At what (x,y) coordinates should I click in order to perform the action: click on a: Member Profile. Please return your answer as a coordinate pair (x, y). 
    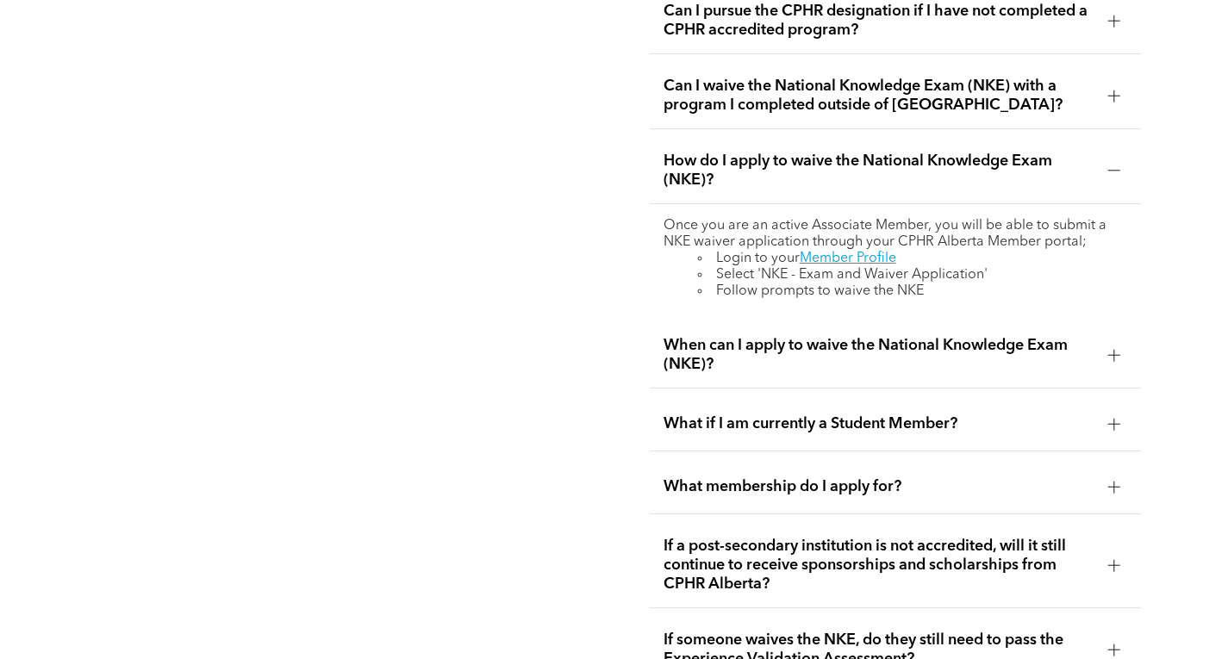
    Looking at the image, I should click on (848, 259).